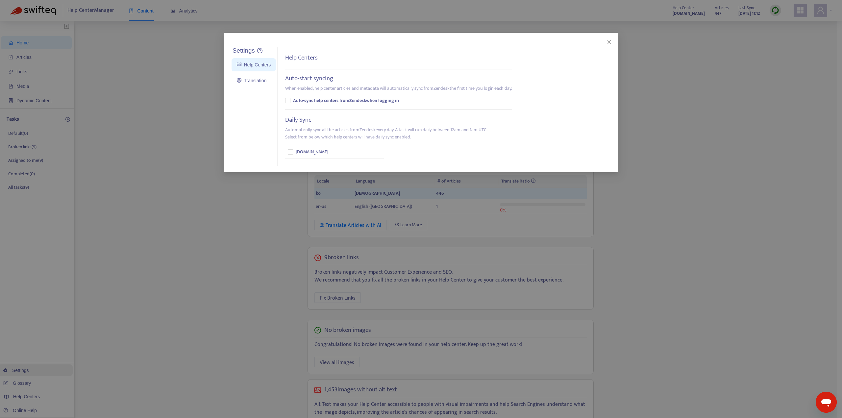 Image resolution: width=842 pixels, height=418 pixels. Describe the element at coordinates (260, 51) in the screenshot. I see `a: question-circle` at that location.